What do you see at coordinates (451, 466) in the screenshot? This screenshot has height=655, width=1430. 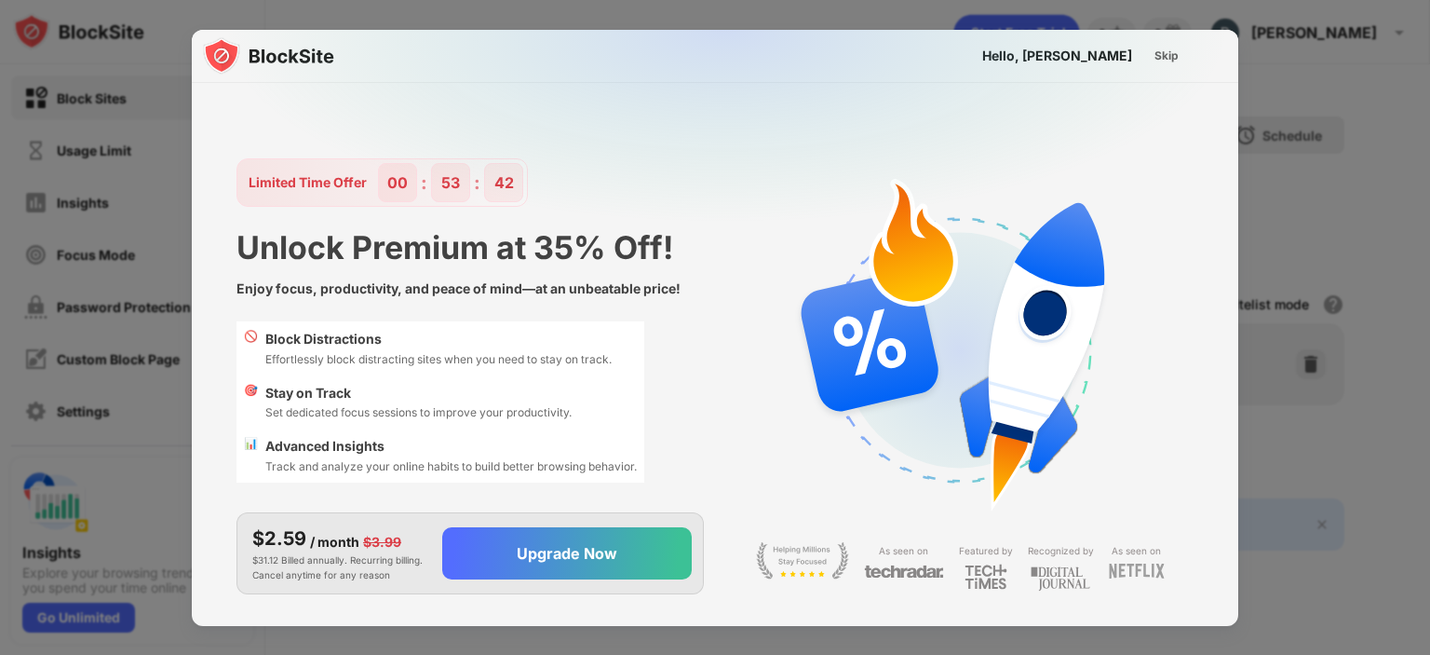 I see `div: Track and analyze your online habits to build better browsing behavior.` at bounding box center [451, 466].